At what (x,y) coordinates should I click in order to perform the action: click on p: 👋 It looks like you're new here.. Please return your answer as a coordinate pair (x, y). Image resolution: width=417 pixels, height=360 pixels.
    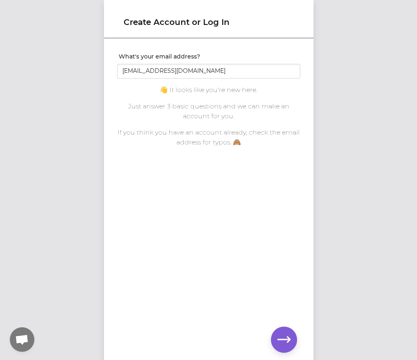
    Looking at the image, I should click on (209, 90).